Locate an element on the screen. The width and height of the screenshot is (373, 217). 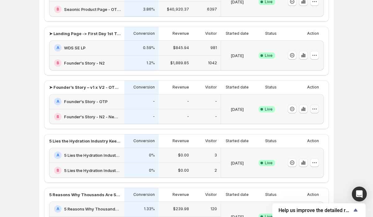
p: $239.98 is located at coordinates (181, 209).